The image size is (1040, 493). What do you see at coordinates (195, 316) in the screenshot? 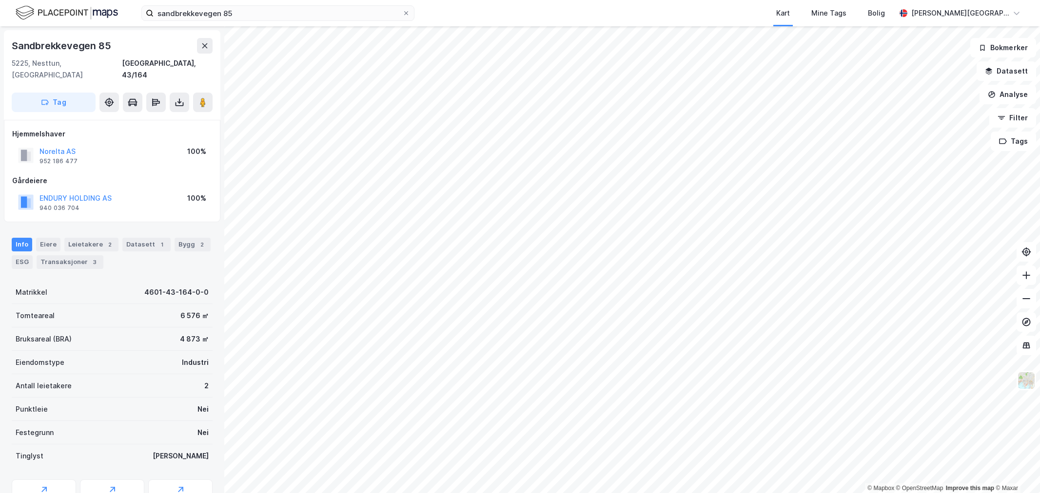
I see `div: 6 576 ㎡` at bounding box center [195, 316].